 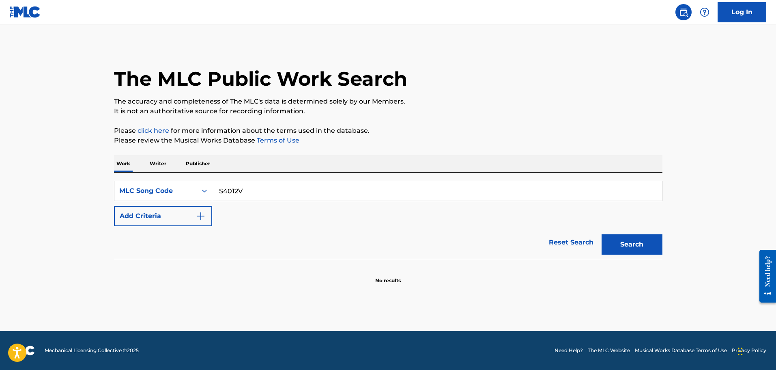 I want to click on div: Help, so click(x=705, y=12).